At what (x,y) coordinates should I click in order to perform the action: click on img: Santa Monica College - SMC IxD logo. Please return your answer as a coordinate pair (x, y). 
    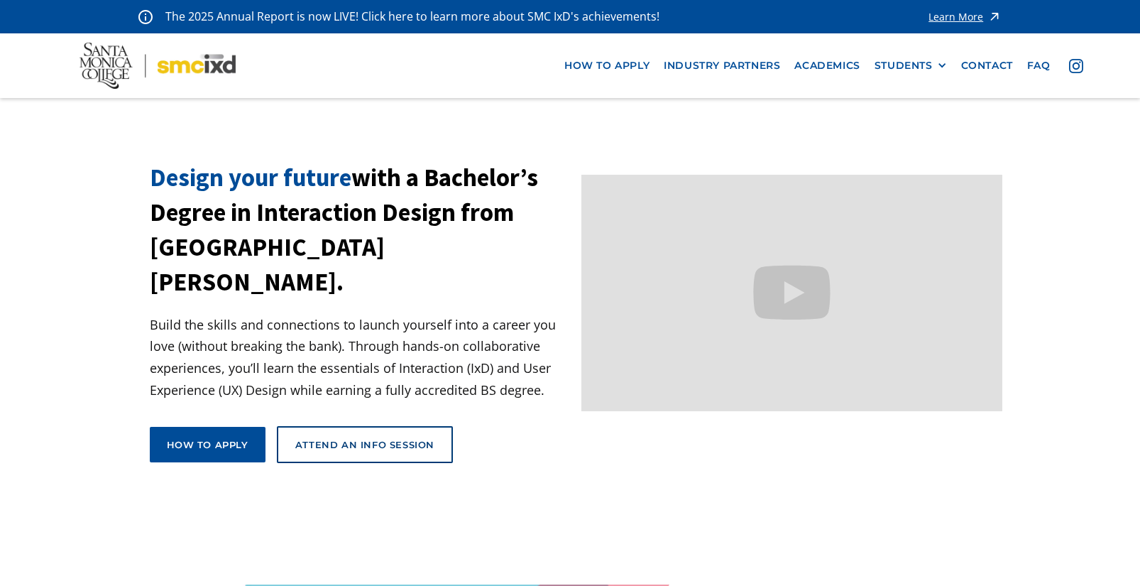
    Looking at the image, I should click on (157, 65).